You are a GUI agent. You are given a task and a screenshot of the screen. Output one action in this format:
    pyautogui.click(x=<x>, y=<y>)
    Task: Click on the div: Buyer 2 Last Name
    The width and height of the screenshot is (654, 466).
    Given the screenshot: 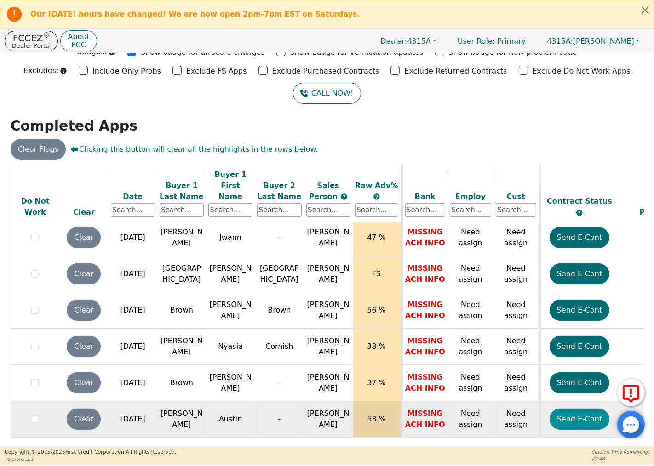 What is the action you would take?
    pyautogui.click(x=279, y=191)
    